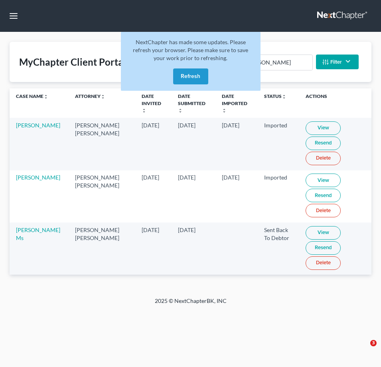 This screenshot has width=381, height=367. I want to click on span: 3, so click(373, 343).